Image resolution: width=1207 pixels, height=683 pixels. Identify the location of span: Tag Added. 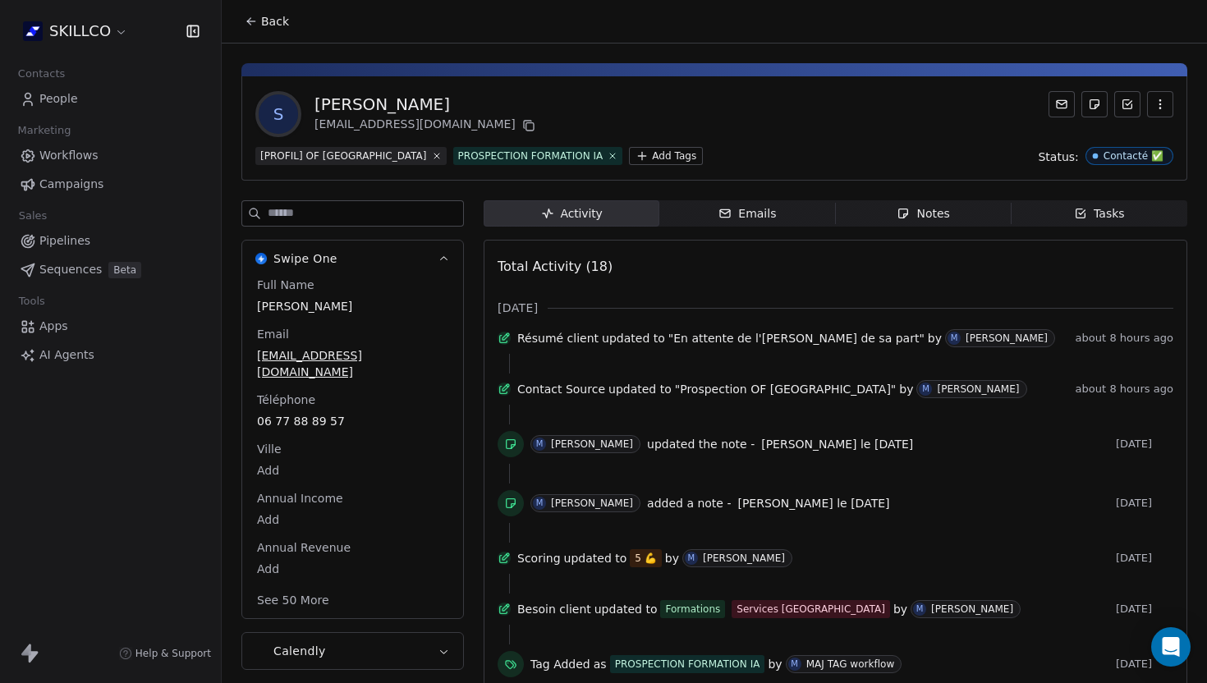
(560, 664).